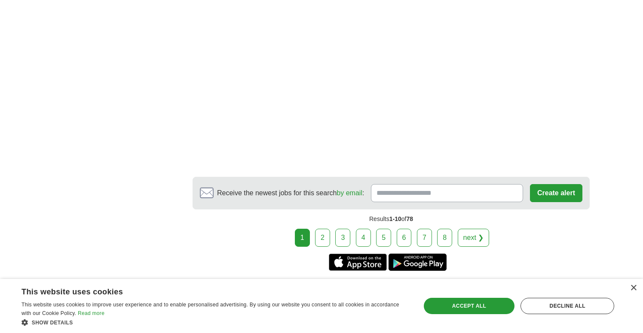 The width and height of the screenshot is (643, 333). What do you see at coordinates (342, 238) in the screenshot?
I see `a: 3` at bounding box center [342, 238].